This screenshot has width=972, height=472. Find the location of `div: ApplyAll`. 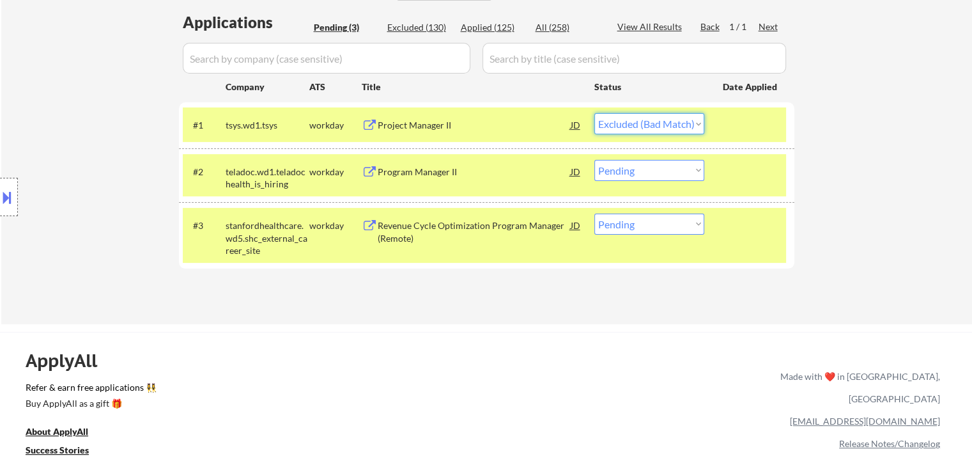

div: ApplyAll is located at coordinates (68, 361).